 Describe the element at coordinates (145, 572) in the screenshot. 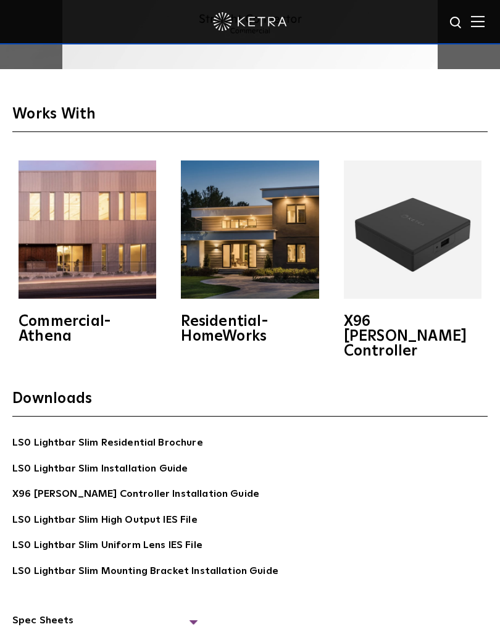

I see `a: LS0 Lightbar Slim Mounting Bracket Installation Guide` at that location.